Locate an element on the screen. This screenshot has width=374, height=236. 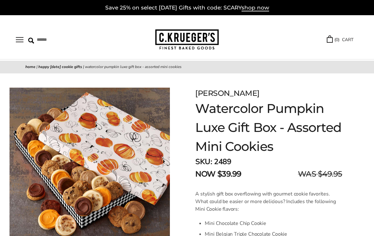
span: NOW $39.99 is located at coordinates (218, 174).